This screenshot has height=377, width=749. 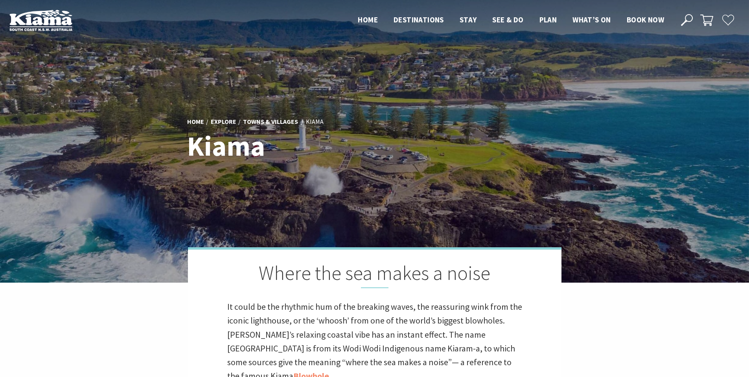 What do you see at coordinates (195, 122) in the screenshot?
I see `a: Home` at bounding box center [195, 122].